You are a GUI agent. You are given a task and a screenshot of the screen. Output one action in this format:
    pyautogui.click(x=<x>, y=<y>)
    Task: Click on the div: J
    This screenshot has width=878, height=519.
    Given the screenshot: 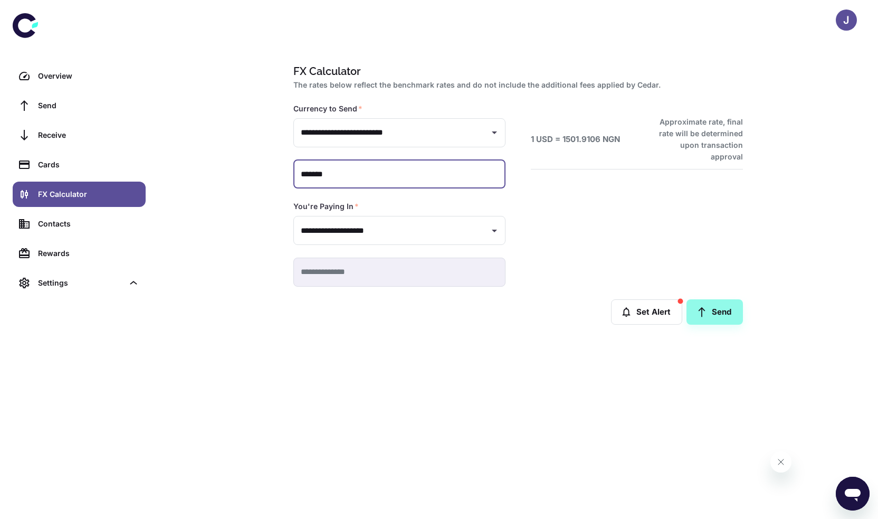 What is the action you would take?
    pyautogui.click(x=847, y=20)
    